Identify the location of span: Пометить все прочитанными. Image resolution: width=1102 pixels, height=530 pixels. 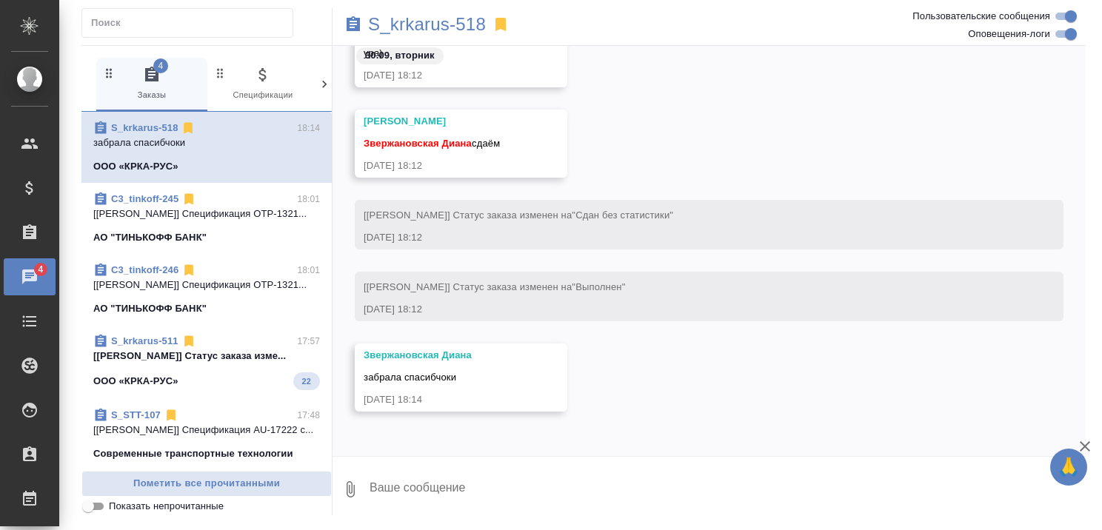
(207, 484).